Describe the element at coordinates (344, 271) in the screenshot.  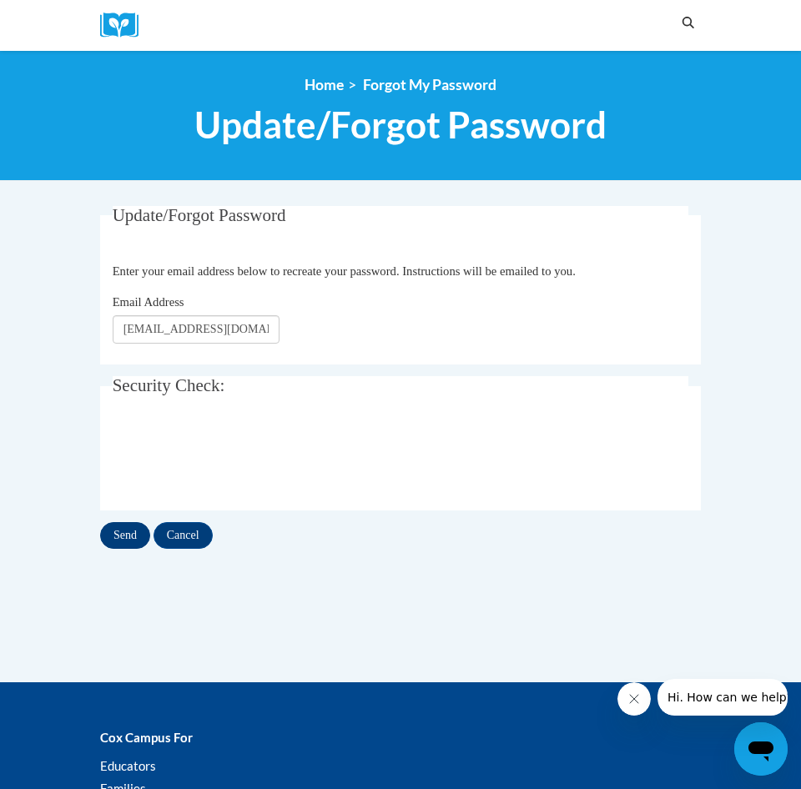
I see `span: Enter your email address below to recreate your password. Instructions will be emailed to you.` at that location.